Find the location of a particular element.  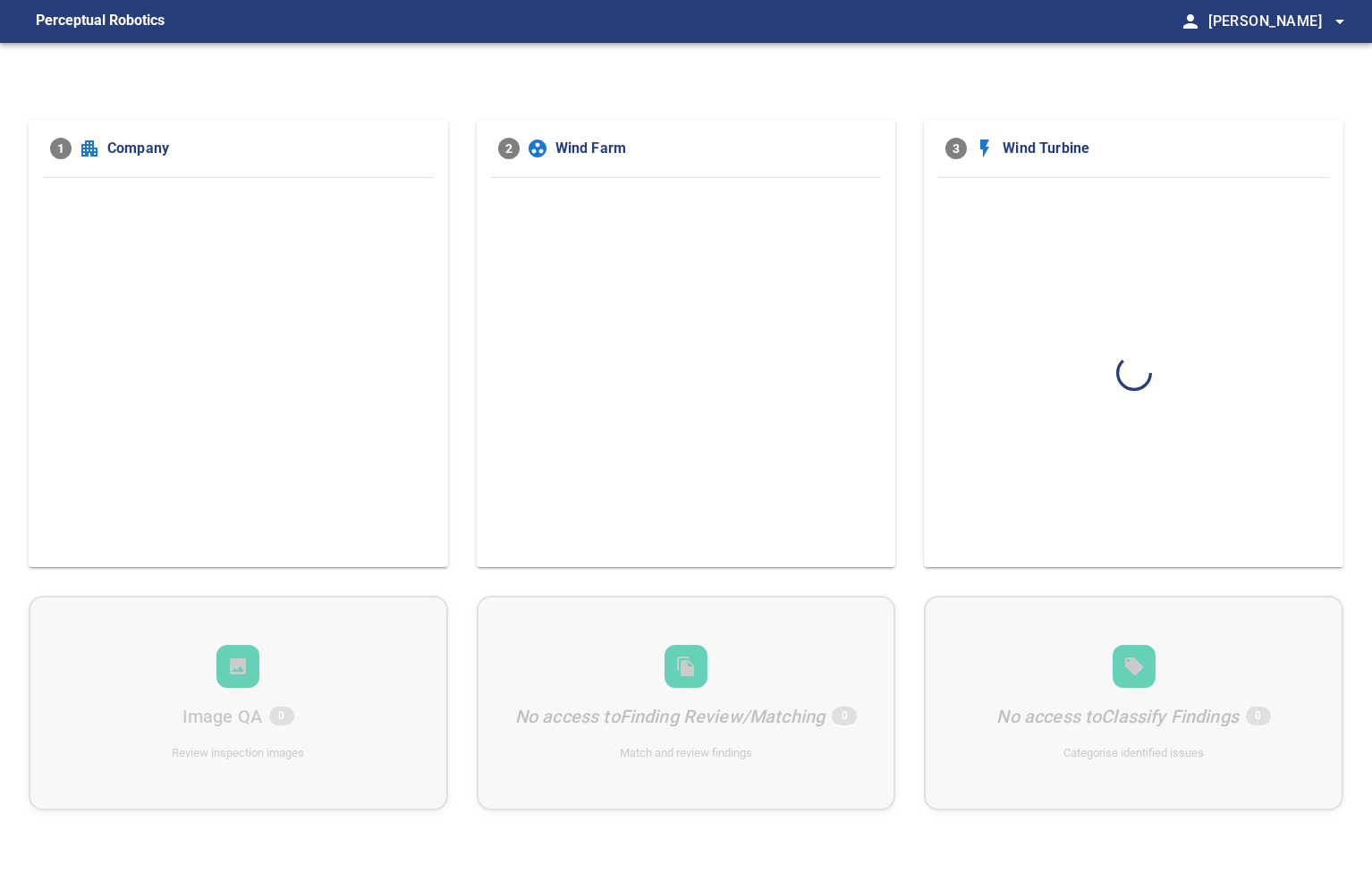

span: 2 is located at coordinates (509, 149).